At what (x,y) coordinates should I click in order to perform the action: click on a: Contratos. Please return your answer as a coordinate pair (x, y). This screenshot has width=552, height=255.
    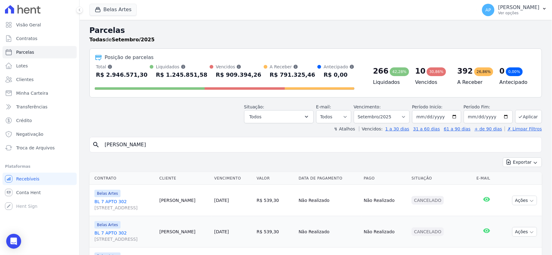
    Looking at the image, I should click on (39, 38).